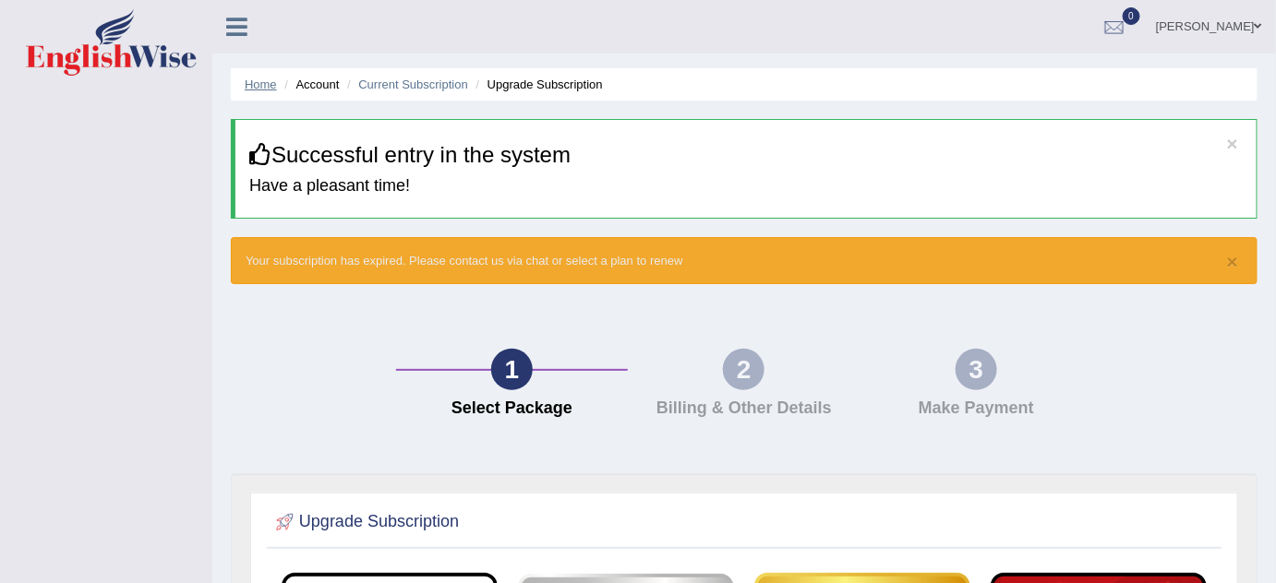 The width and height of the screenshot is (1276, 583). Describe the element at coordinates (977, 409) in the screenshot. I see `h4: Make Payment` at that location.